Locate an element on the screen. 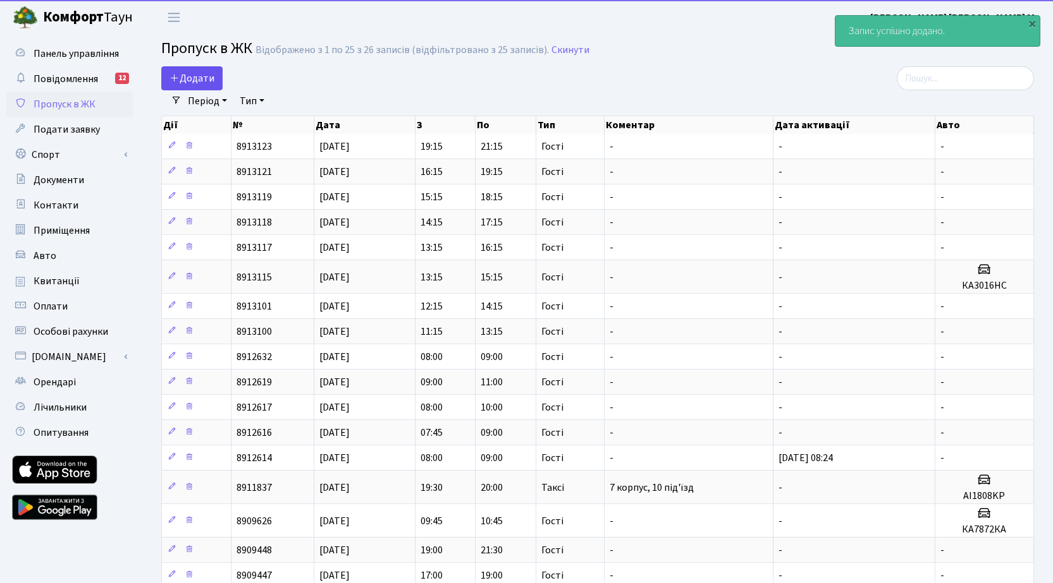 The image size is (1053, 583). span: 15:15 is located at coordinates (491, 278).